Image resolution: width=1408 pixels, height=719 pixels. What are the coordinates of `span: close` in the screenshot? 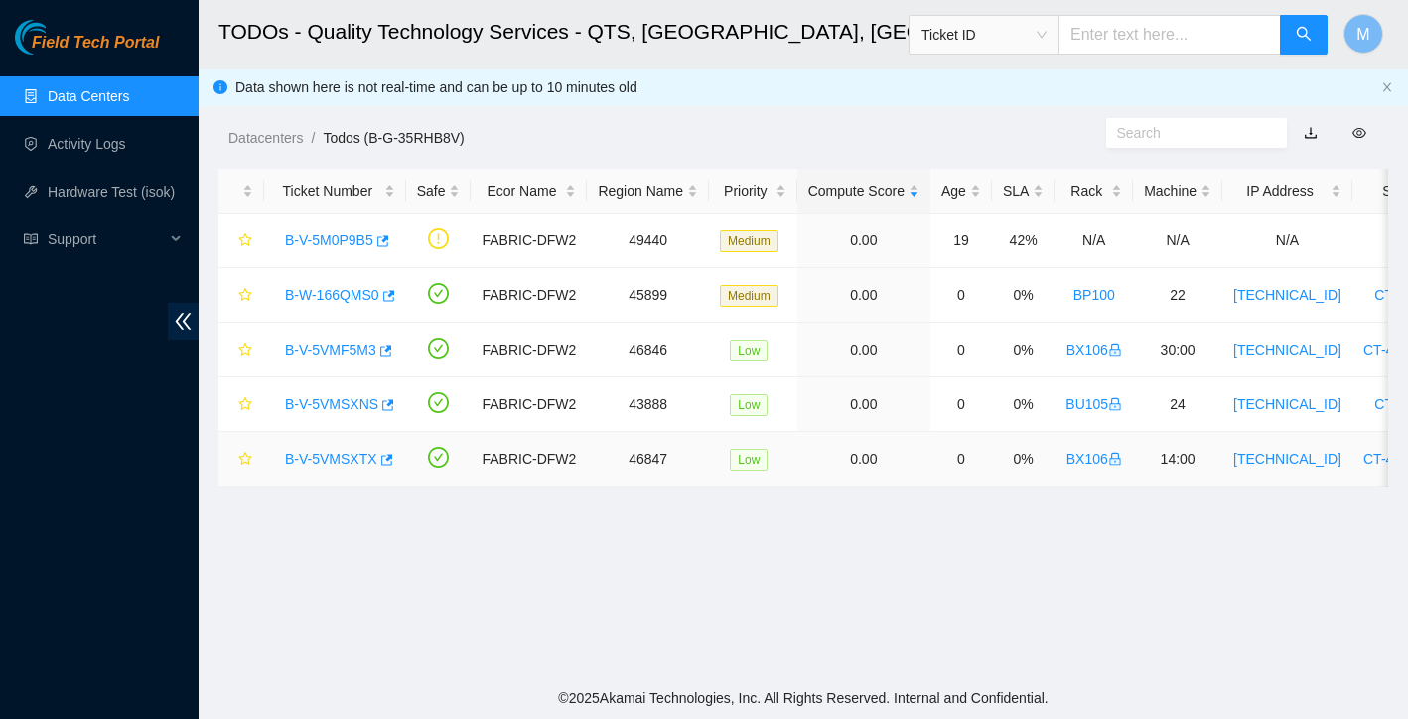 It's located at (1387, 87).